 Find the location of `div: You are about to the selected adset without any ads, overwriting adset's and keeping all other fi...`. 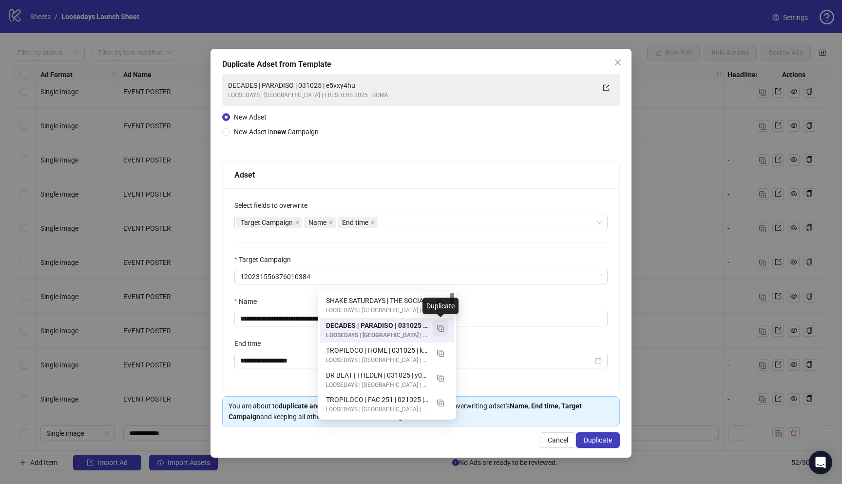

div: You are about to the selected adset without any ads, overwriting adset's and keeping all other fi... is located at coordinates (421, 411).